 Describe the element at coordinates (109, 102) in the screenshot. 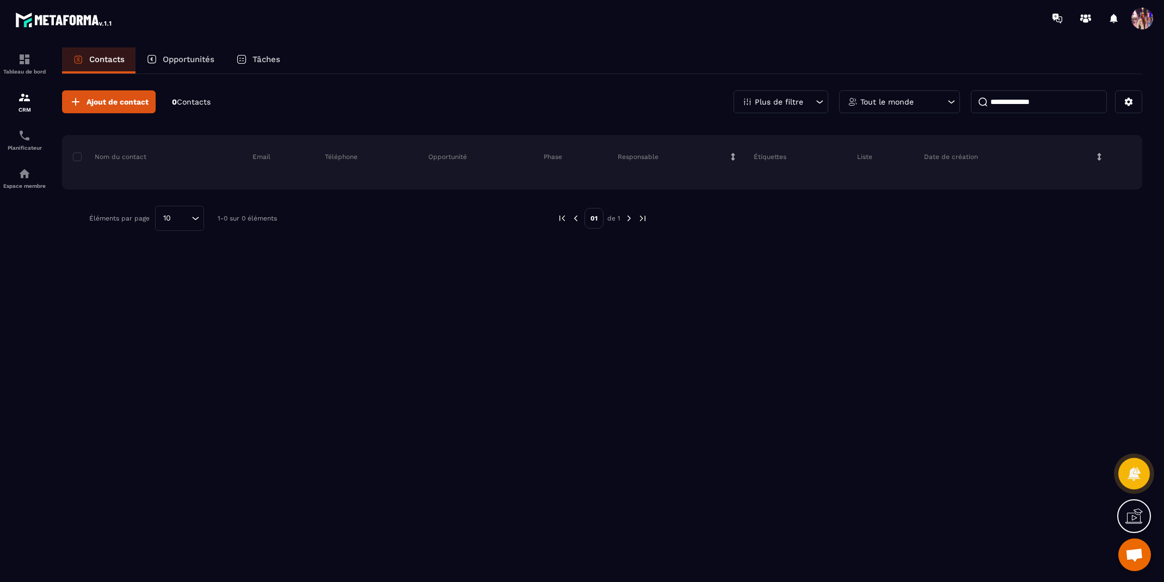

I see `button: Ajout de contact` at that location.